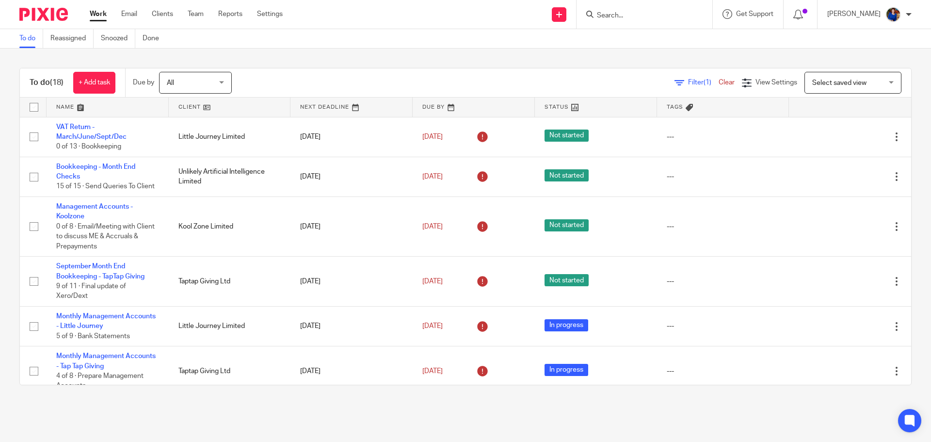 The height and width of the screenshot is (442, 931). What do you see at coordinates (95, 211) in the screenshot?
I see `a: Management Accounts - Koolzone` at bounding box center [95, 211].